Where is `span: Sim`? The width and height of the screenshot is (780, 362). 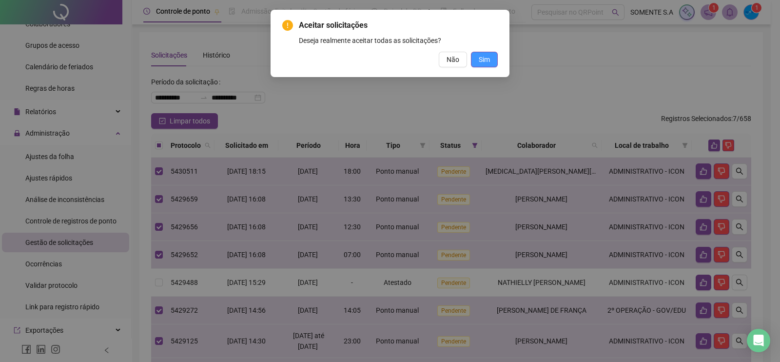
span: Sim is located at coordinates (484, 59).